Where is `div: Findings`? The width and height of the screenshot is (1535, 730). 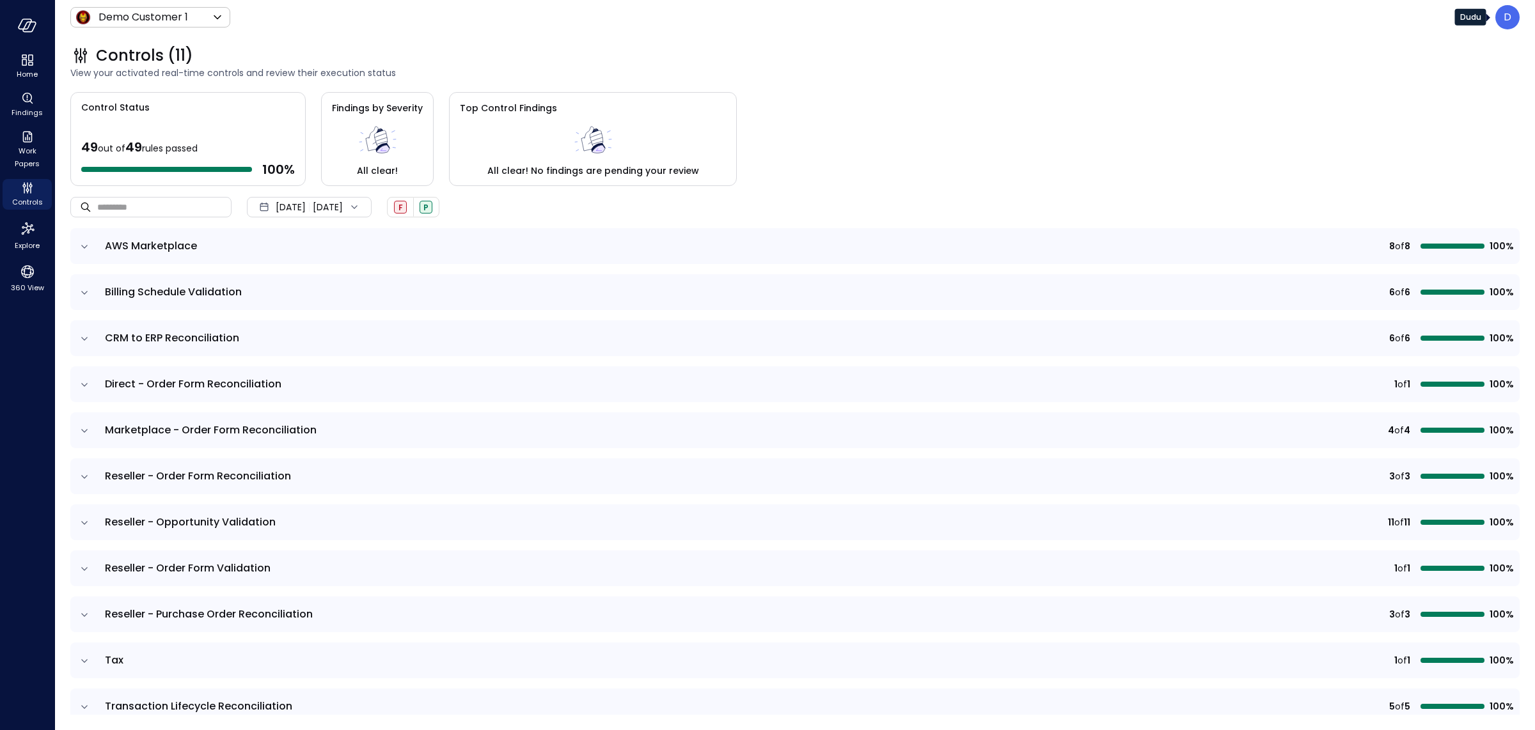 div: Findings is located at coordinates (27, 105).